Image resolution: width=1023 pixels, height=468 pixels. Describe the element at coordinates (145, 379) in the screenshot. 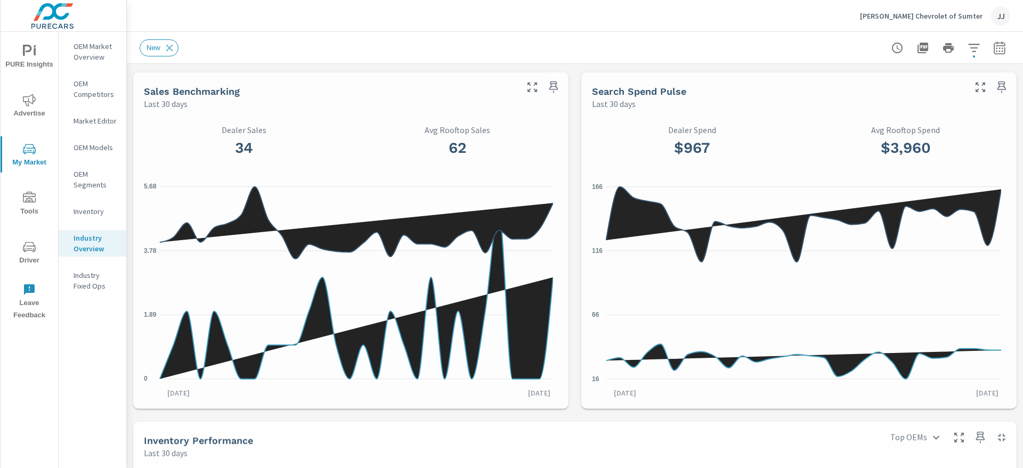

I see `text: 0` at that location.